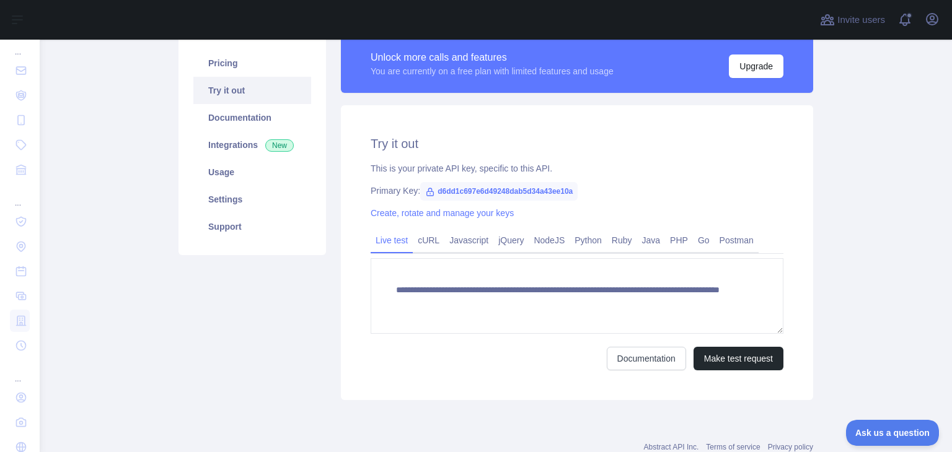 The height and width of the screenshot is (452, 952). I want to click on a: Live test, so click(392, 240).